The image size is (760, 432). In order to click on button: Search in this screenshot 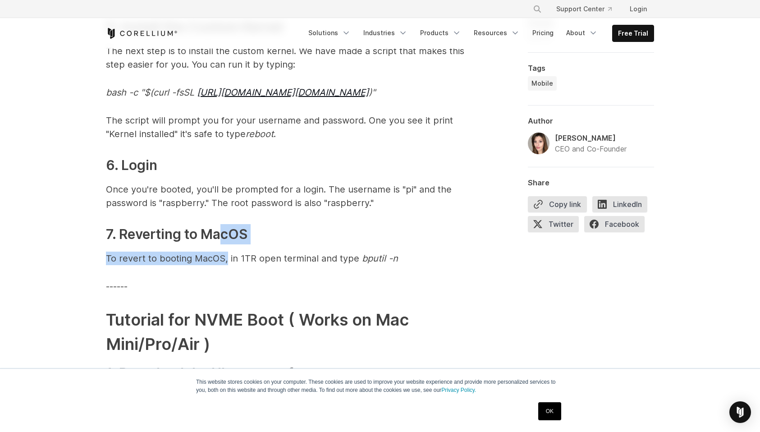, I will do `click(537, 9)`.